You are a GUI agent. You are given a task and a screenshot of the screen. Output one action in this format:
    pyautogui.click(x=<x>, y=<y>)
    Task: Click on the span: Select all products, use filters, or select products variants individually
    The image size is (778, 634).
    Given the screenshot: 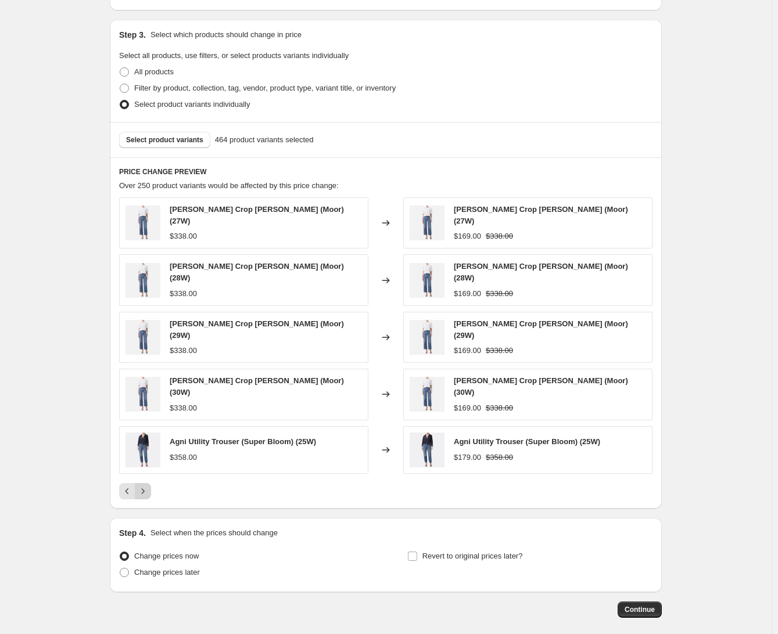 What is the action you would take?
    pyautogui.click(x=233, y=55)
    